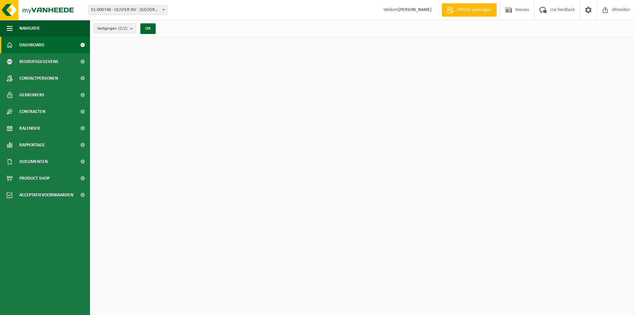 The height and width of the screenshot is (315, 635). What do you see at coordinates (32, 112) in the screenshot?
I see `span: Contracten` at bounding box center [32, 112].